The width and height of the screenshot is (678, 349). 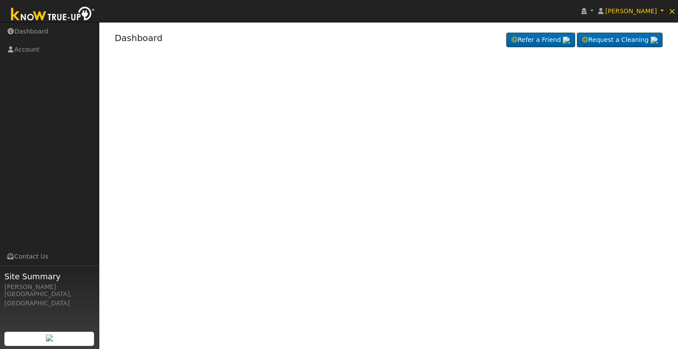 I want to click on a: Refer a Friend, so click(x=541, y=40).